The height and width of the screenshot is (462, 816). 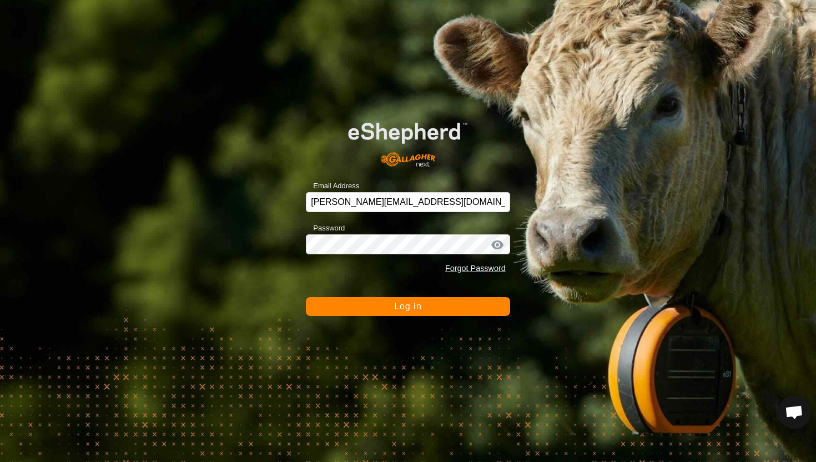 I want to click on label: Password, so click(x=325, y=228).